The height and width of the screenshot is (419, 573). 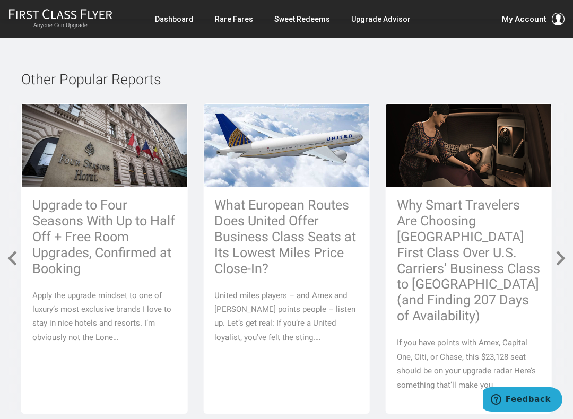 I want to click on a: Rare Fares, so click(x=234, y=19).